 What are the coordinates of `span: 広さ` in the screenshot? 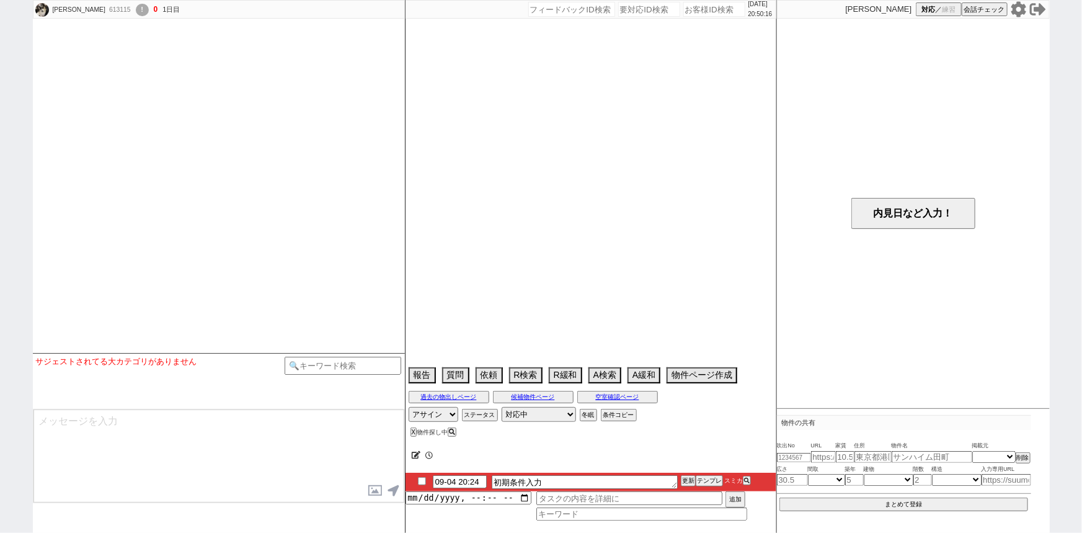 It's located at (792, 469).